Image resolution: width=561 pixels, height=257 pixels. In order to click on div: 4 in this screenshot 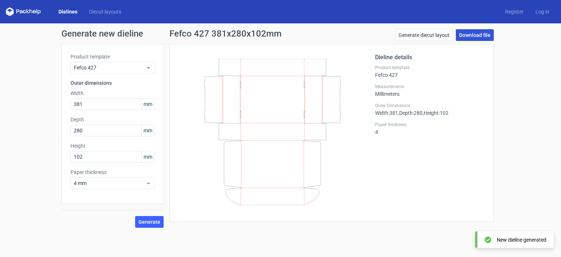, I will do `click(430, 128)`.